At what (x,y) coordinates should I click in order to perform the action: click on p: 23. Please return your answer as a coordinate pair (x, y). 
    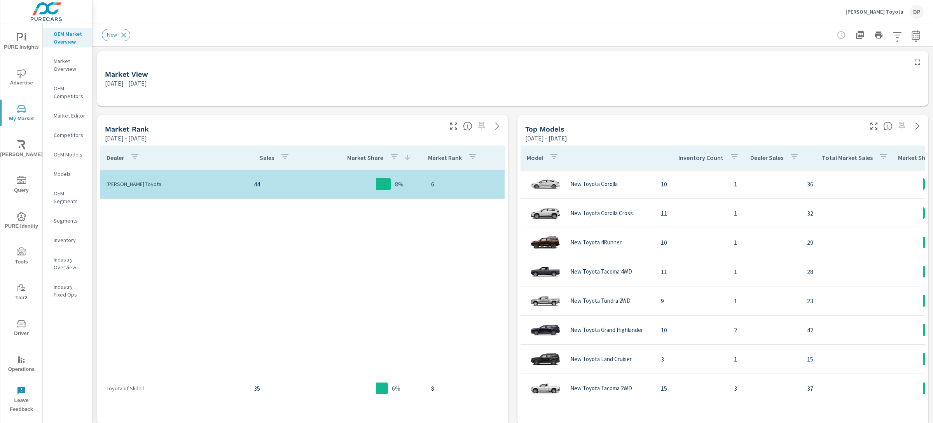
    Looking at the image, I should click on (837, 300).